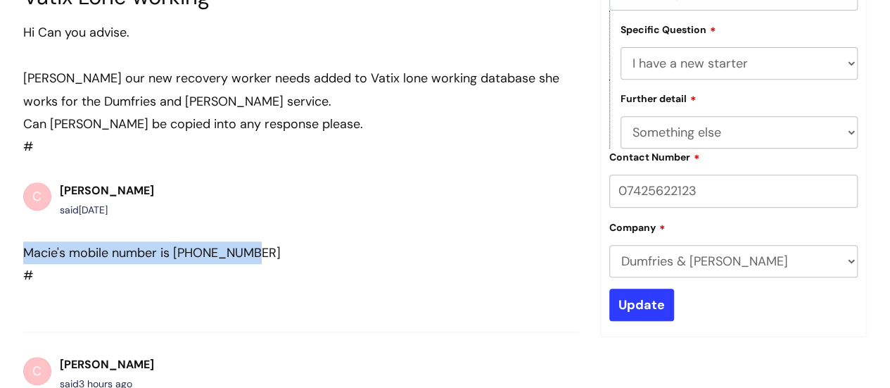 This screenshot has width=890, height=388. What do you see at coordinates (637, 226) in the screenshot?
I see `label: Company` at bounding box center [637, 226].